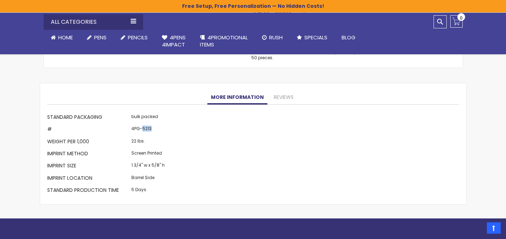 Image resolution: width=506 pixels, height=239 pixels. Describe the element at coordinates (461, 18) in the screenshot. I see `span: 0` at that location.